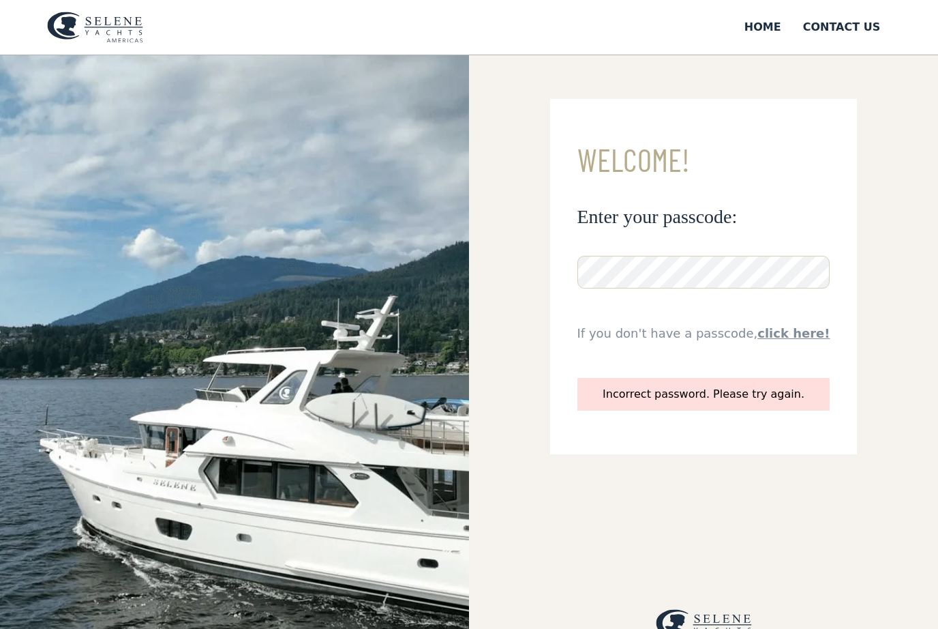 The image size is (938, 629). I want to click on form: Email Form, so click(704, 276).